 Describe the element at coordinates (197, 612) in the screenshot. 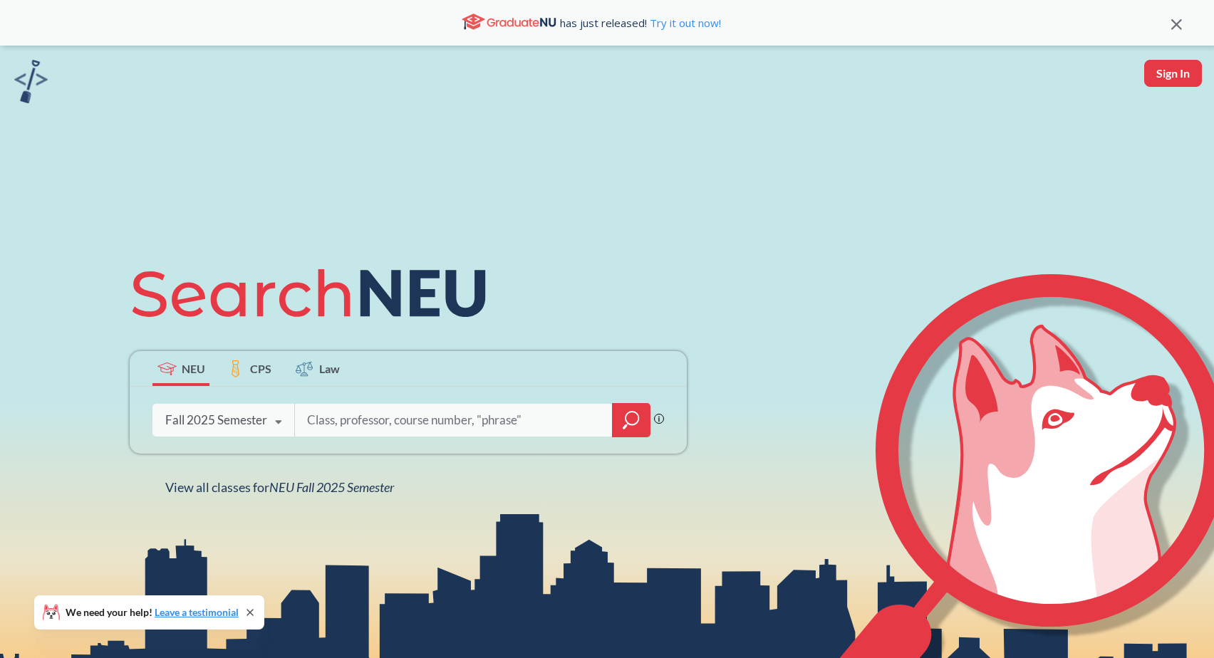

I see `a: Leave a testimonial` at that location.